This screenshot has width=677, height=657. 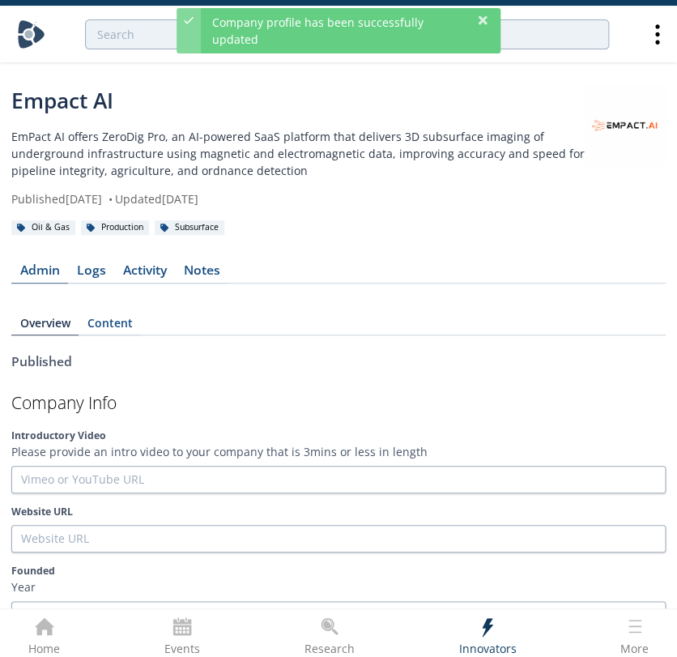 What do you see at coordinates (202, 274) in the screenshot?
I see `a: Notes` at bounding box center [202, 274].